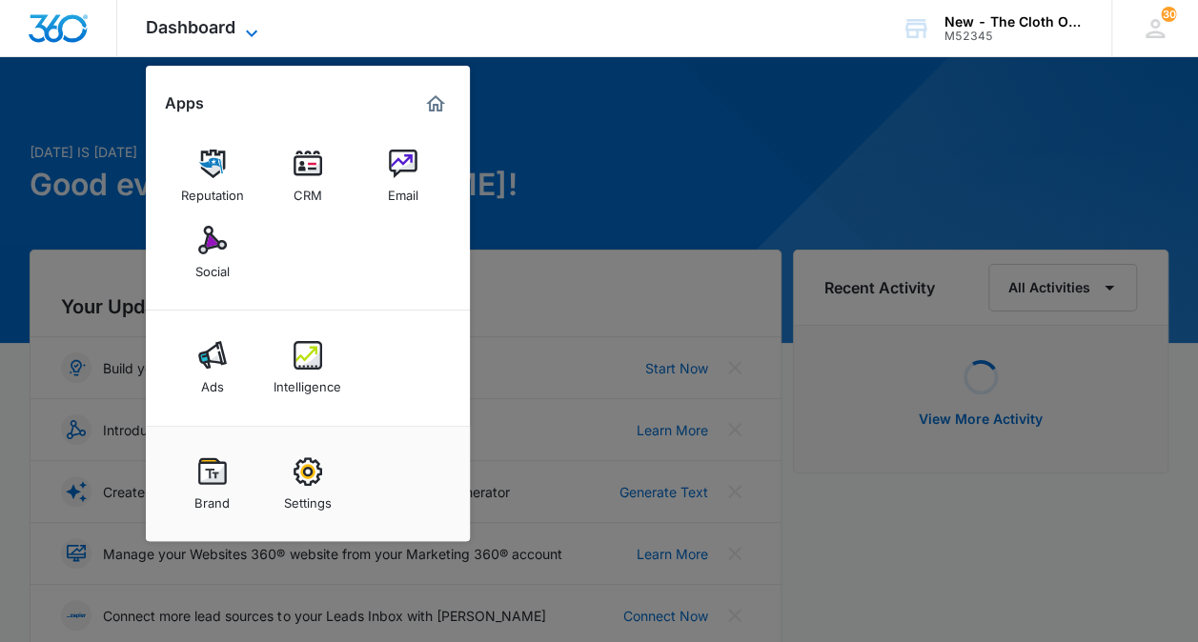 The height and width of the screenshot is (642, 1198). I want to click on a: Settings, so click(308, 484).